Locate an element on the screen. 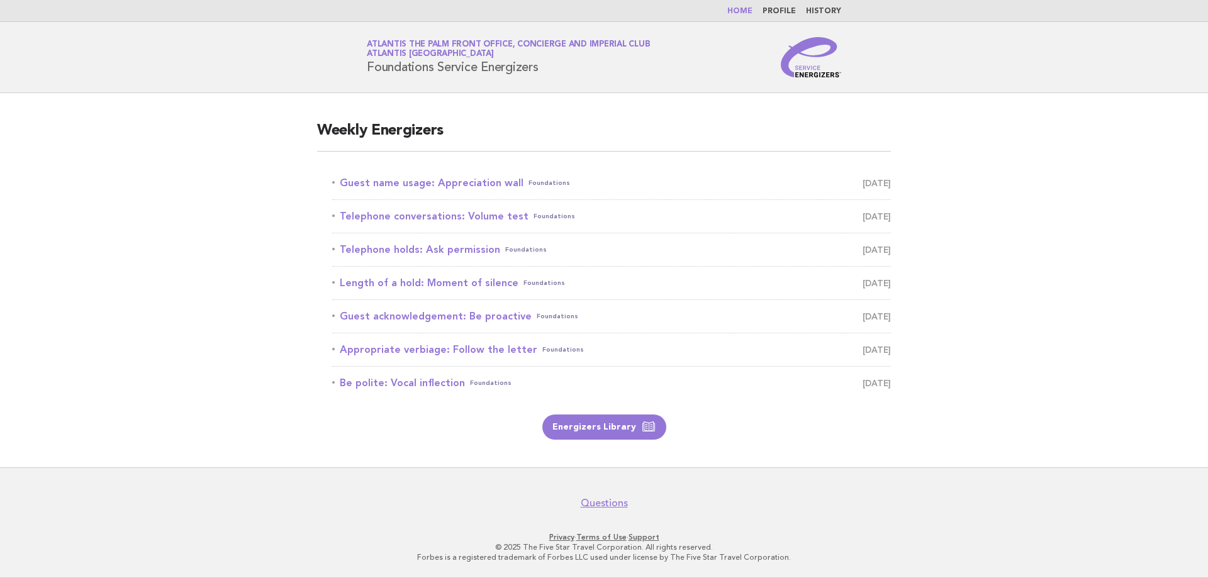  a: Energizers Library is located at coordinates (604, 427).